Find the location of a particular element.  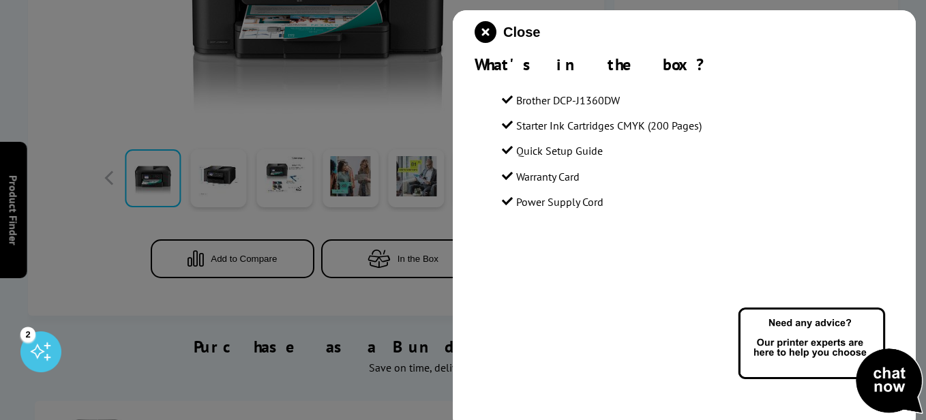

span: Starter Ink Cartridges CMYK (200 Pages) is located at coordinates (609, 125).